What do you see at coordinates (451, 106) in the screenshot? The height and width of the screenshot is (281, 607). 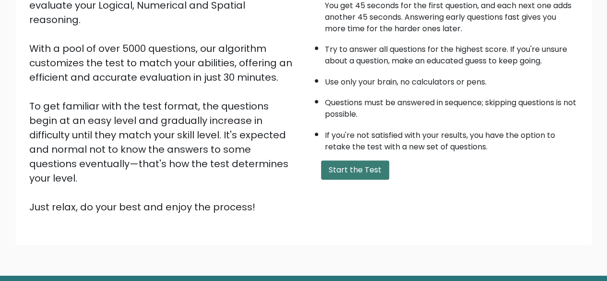 I see `li: Questions must be answered in sequence; skipping questions is not possible.` at bounding box center [451, 106].